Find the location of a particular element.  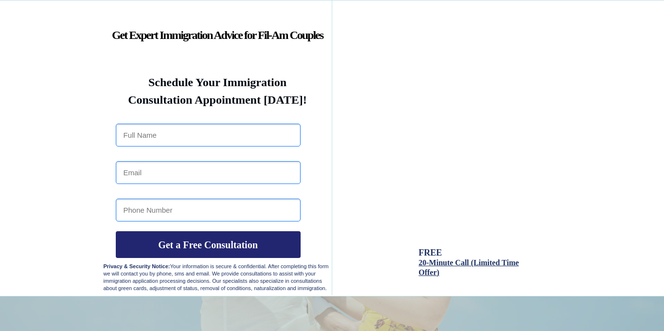

input: Full Name is located at coordinates (208, 135).